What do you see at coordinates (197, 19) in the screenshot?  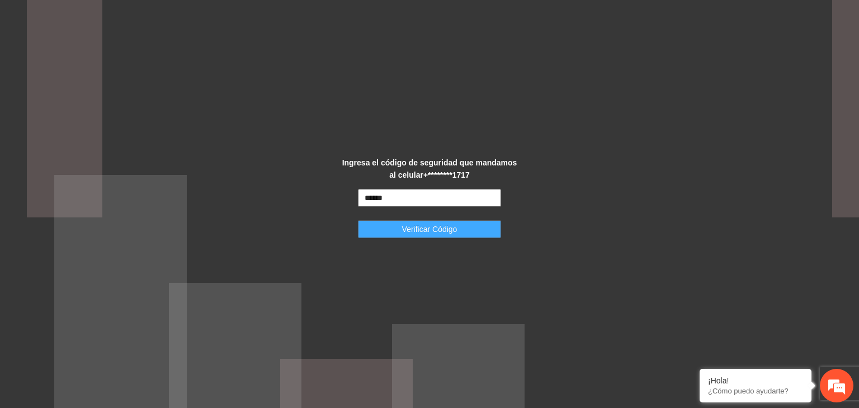 I see `div: Minimizar ventana de chat en vivo` at bounding box center [197, 19].